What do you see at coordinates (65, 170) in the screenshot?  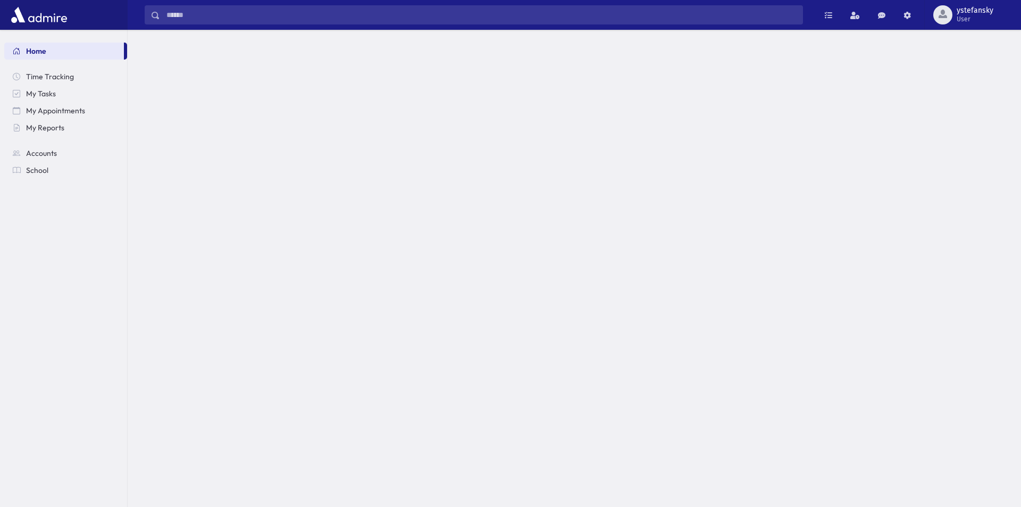 I see `a: School` at bounding box center [65, 170].